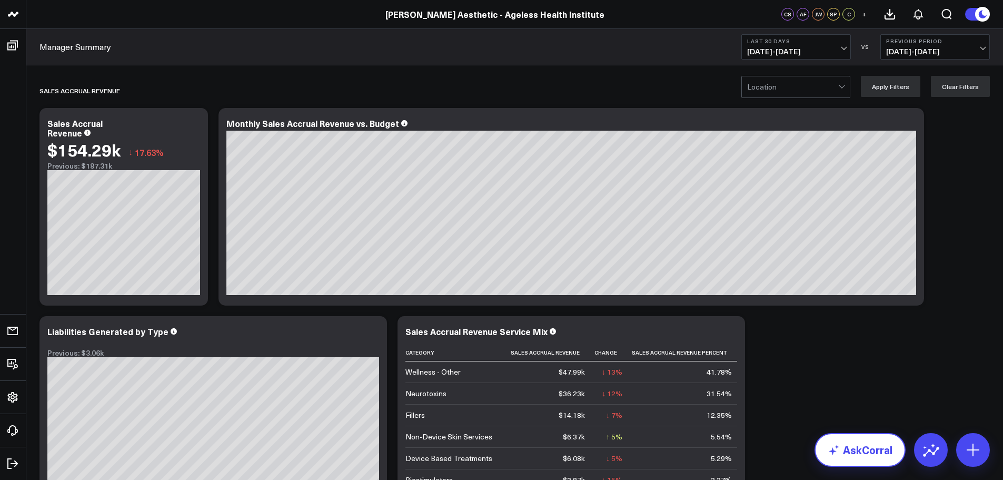  What do you see at coordinates (818, 14) in the screenshot?
I see `div: JW` at bounding box center [818, 14].